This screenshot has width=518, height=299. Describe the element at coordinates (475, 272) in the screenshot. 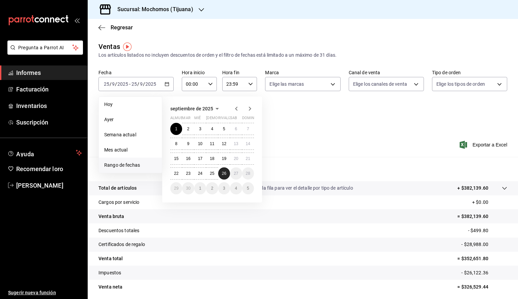

I see `font: - $26,122.36` at that location.